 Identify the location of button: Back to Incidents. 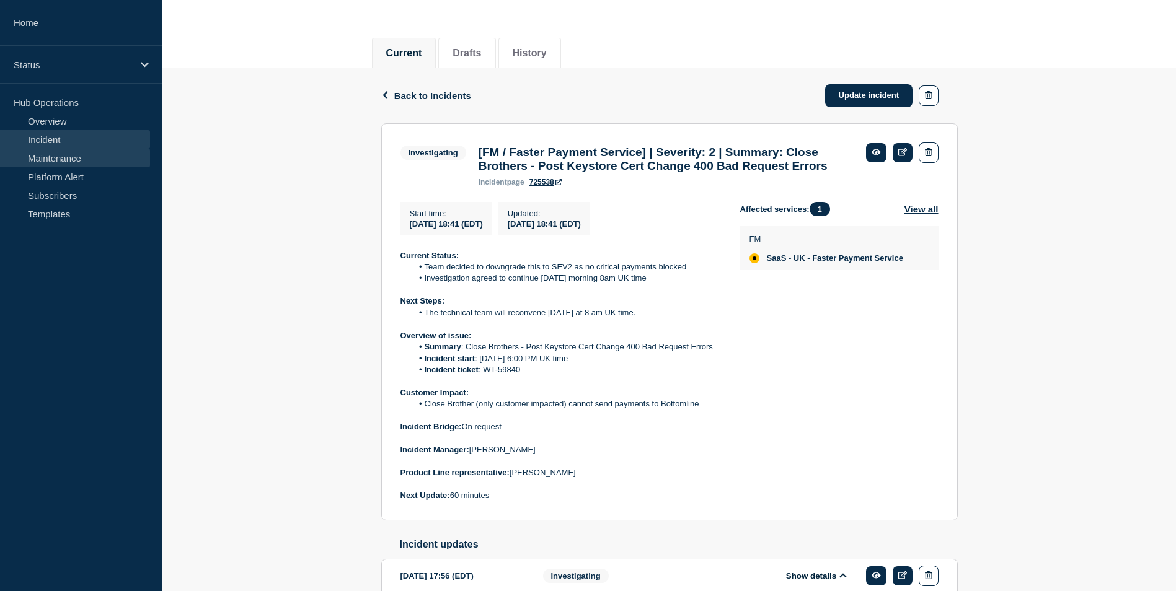
(426, 95).